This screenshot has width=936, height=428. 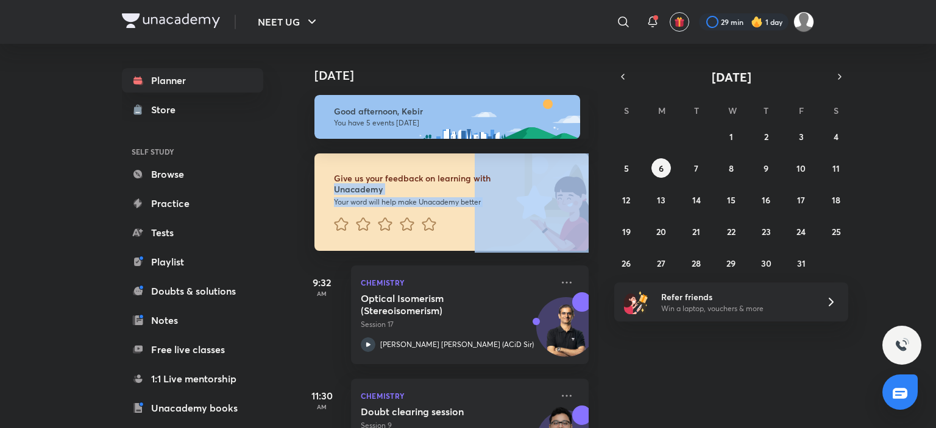 What do you see at coordinates (171, 21) in the screenshot?
I see `img: Company Logo` at bounding box center [171, 21].